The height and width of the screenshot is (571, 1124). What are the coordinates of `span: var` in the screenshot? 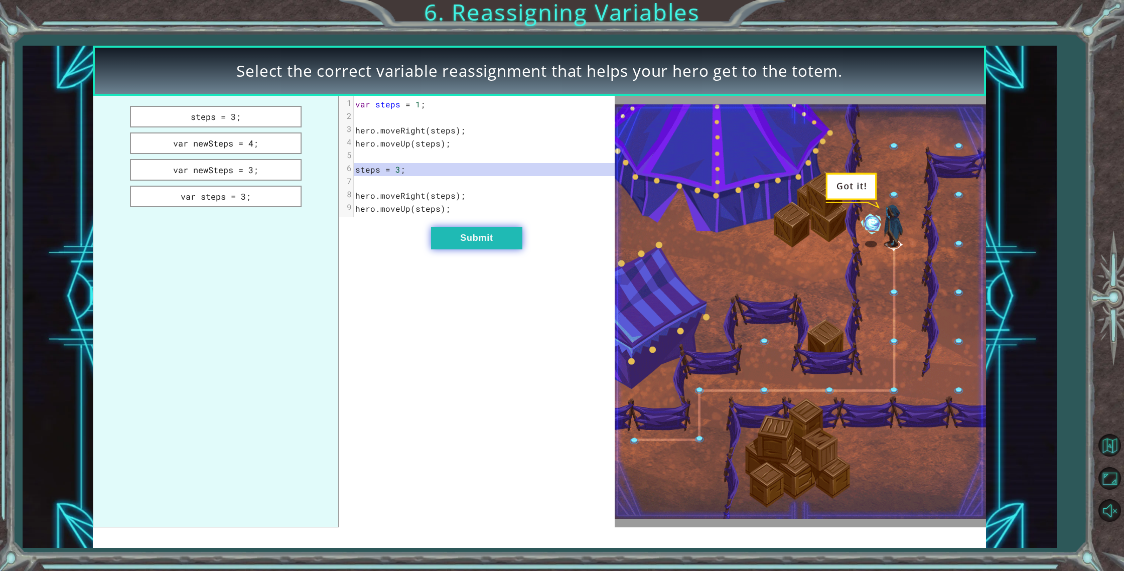 It's located at (363, 104).